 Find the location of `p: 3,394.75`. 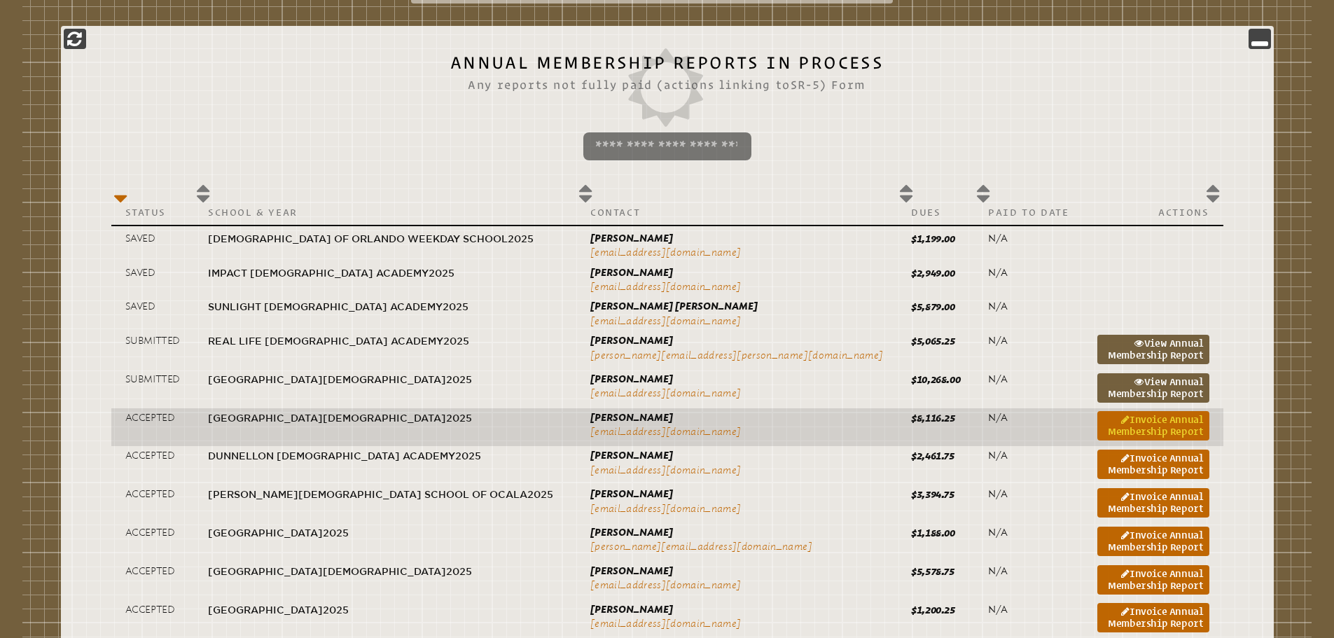

p: 3,394.75 is located at coordinates (936, 495).